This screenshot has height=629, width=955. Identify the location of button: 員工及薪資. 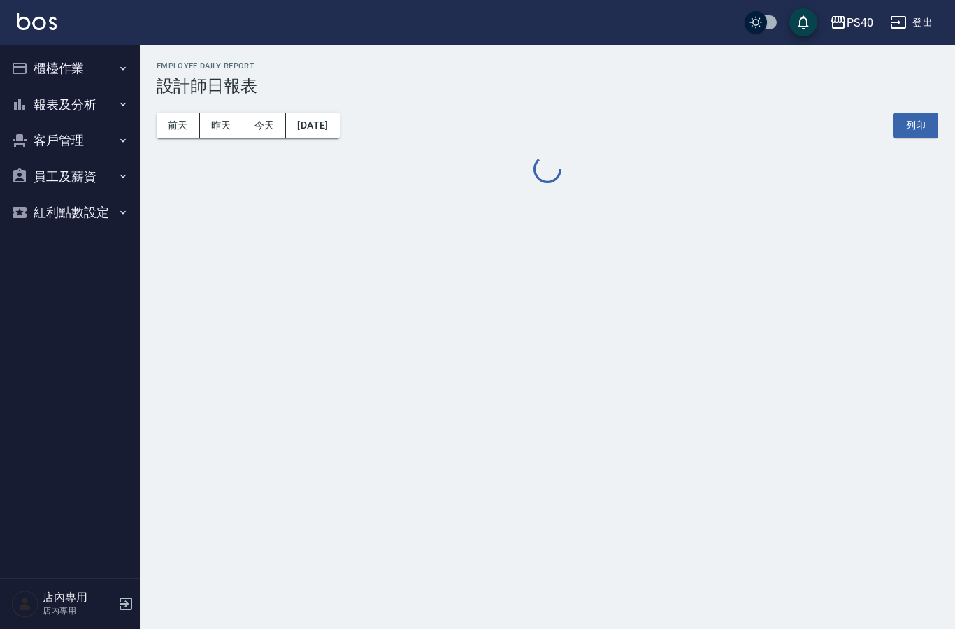
(70, 177).